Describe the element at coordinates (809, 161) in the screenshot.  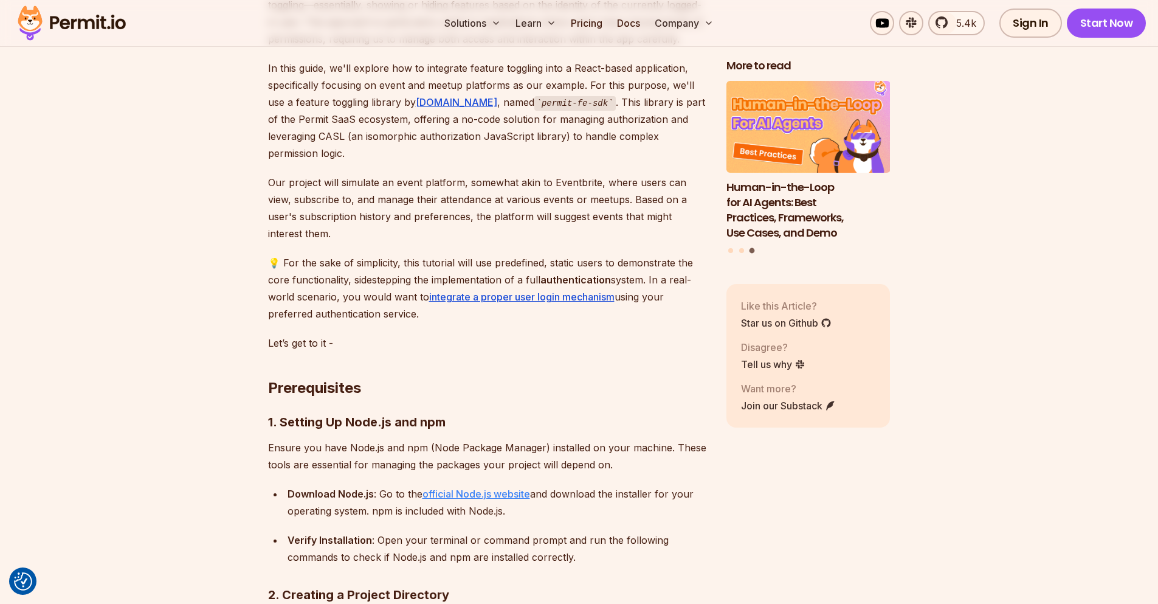
I see `a: Human-in-the-Loop for AI Agents: Best Practices, Frameworks, Use Cases, and DemoHuman-in-the-Loop...` at that location.